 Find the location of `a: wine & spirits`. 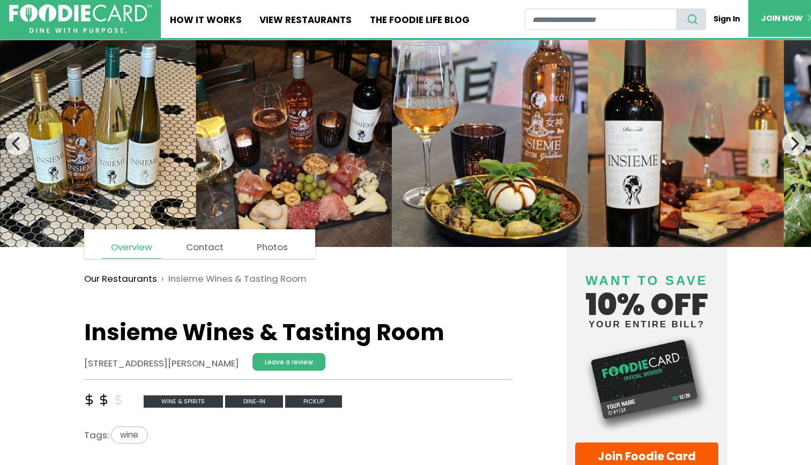

a: wine & spirits is located at coordinates (184, 400).